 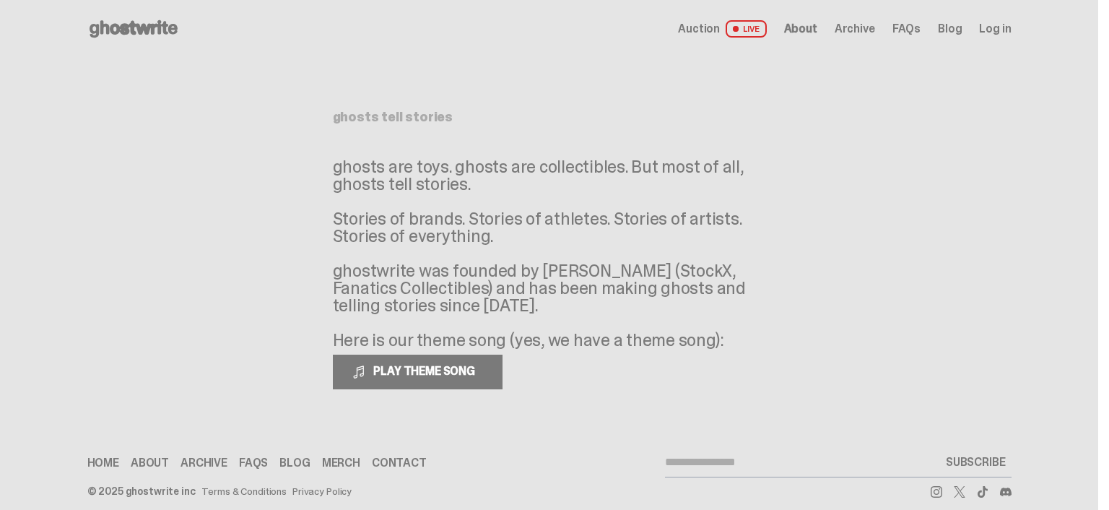 What do you see at coordinates (699, 29) in the screenshot?
I see `span: Auction` at bounding box center [699, 29].